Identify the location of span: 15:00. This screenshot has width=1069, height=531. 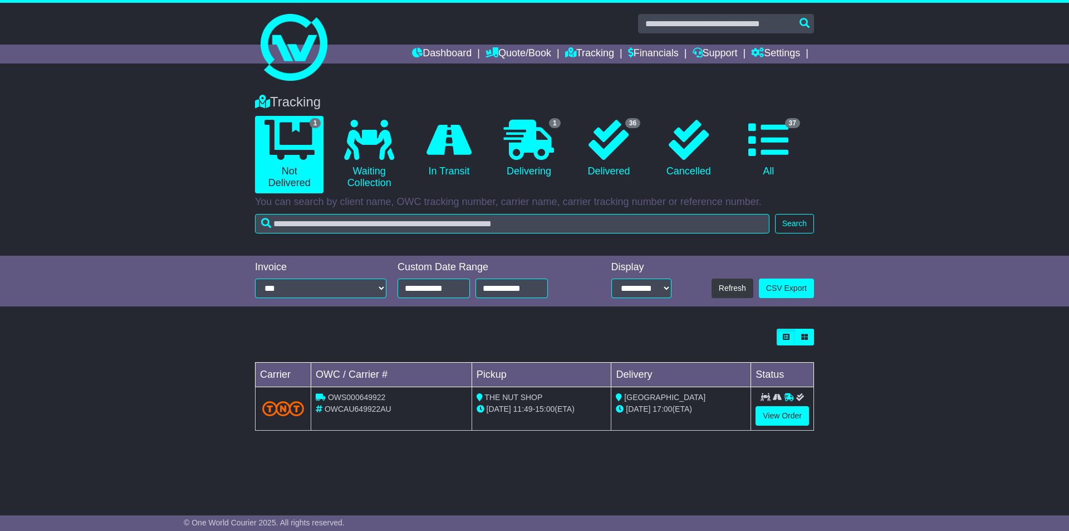
(545, 409).